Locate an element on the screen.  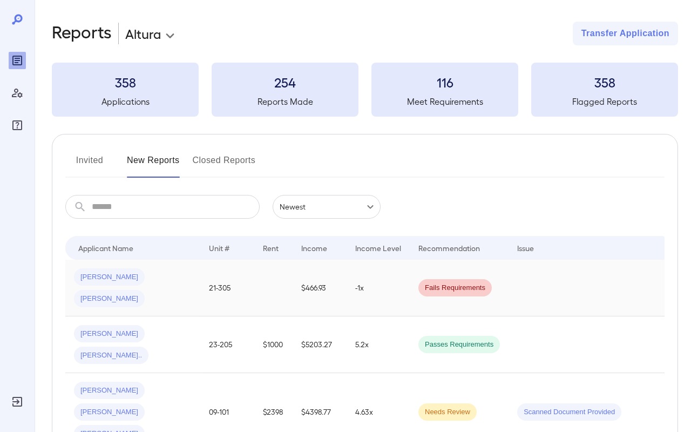
td: 23-205 is located at coordinates (227, 344).